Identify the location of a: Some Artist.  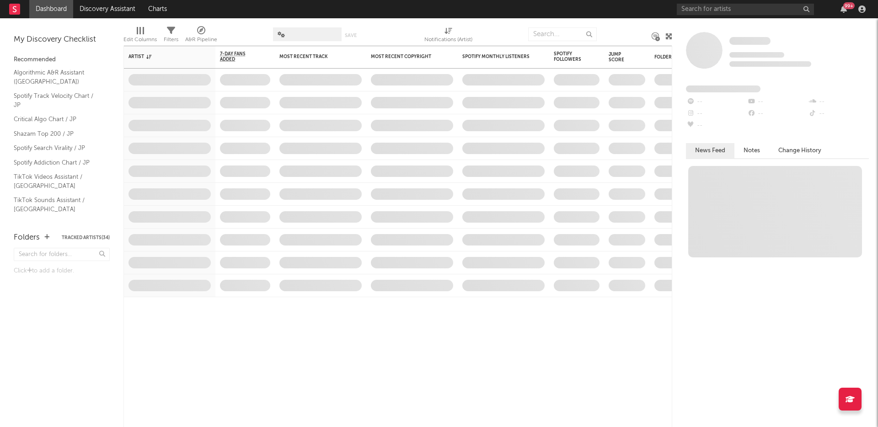
(750, 41).